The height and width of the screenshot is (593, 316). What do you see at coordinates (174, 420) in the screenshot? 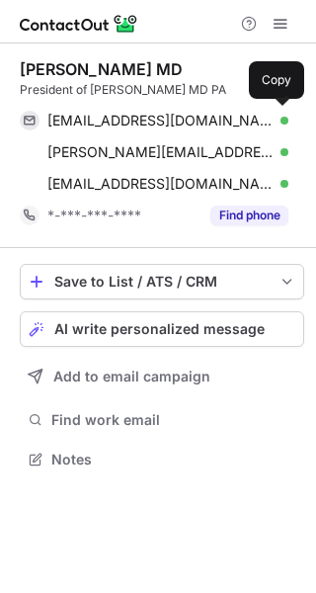
I see `span: Find work email` at bounding box center [174, 420].